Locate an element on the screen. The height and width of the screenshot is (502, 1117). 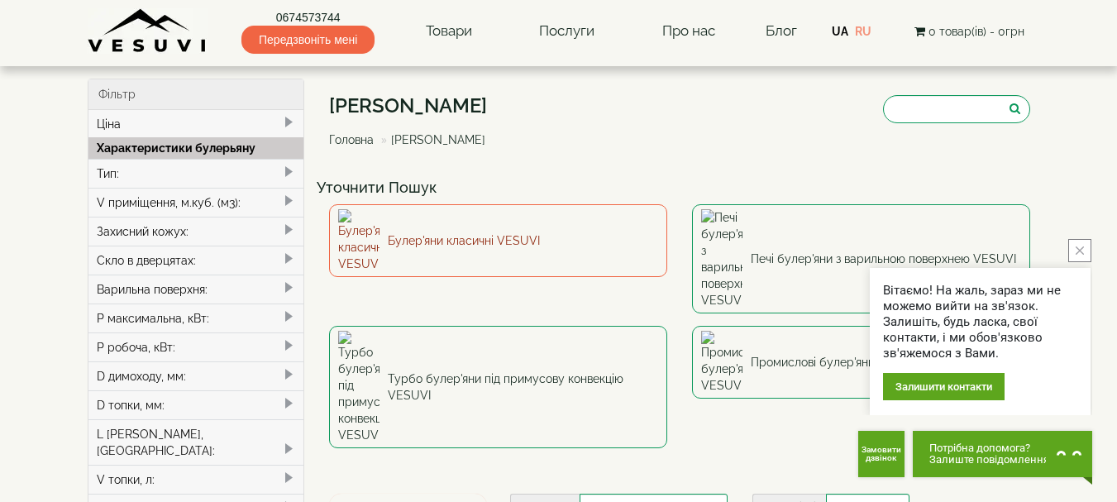
div: V приміщення, м.куб. (м3): is located at coordinates (196, 202).